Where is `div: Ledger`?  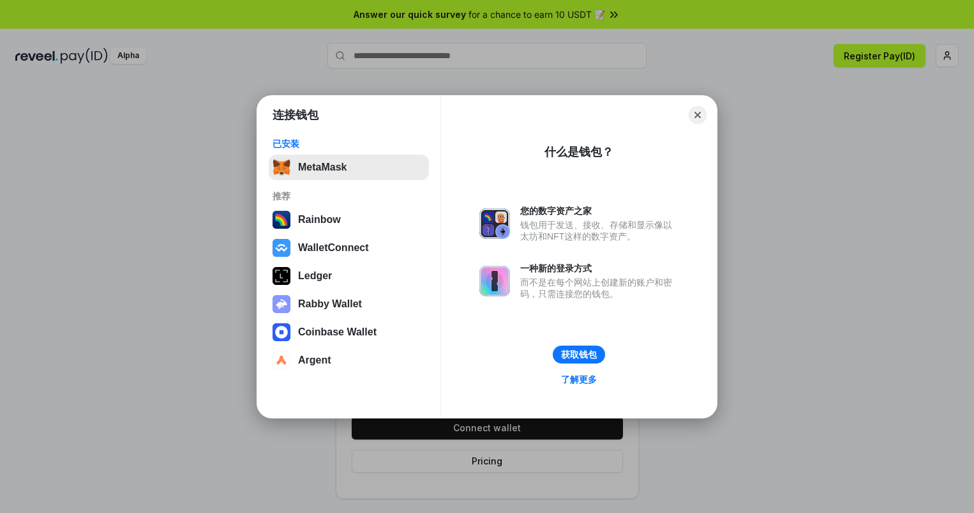 div: Ledger is located at coordinates (315, 276).